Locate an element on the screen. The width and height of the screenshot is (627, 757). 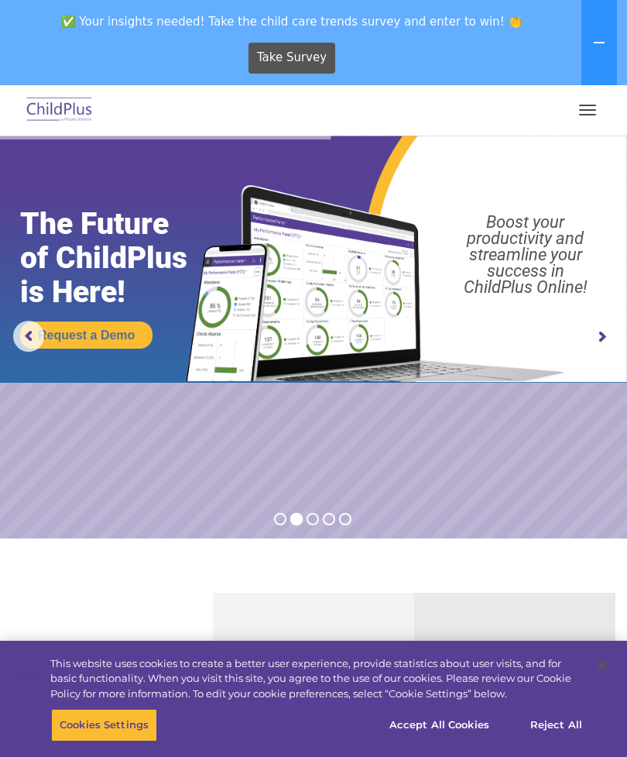
rs-layer: Boost your productivity and streamline your success in ChildPlus Online! is located at coordinates (526, 254).